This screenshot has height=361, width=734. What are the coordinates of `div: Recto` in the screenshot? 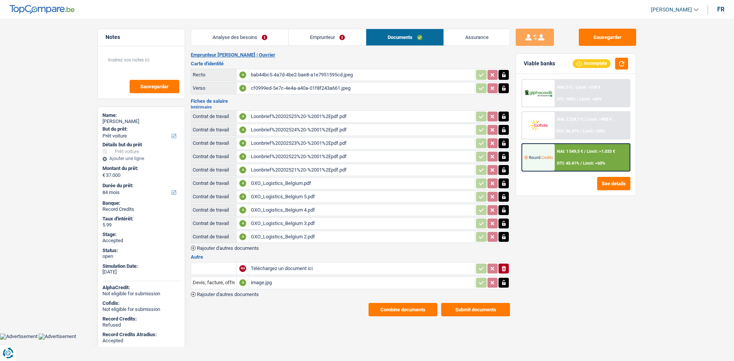 It's located at (214, 75).